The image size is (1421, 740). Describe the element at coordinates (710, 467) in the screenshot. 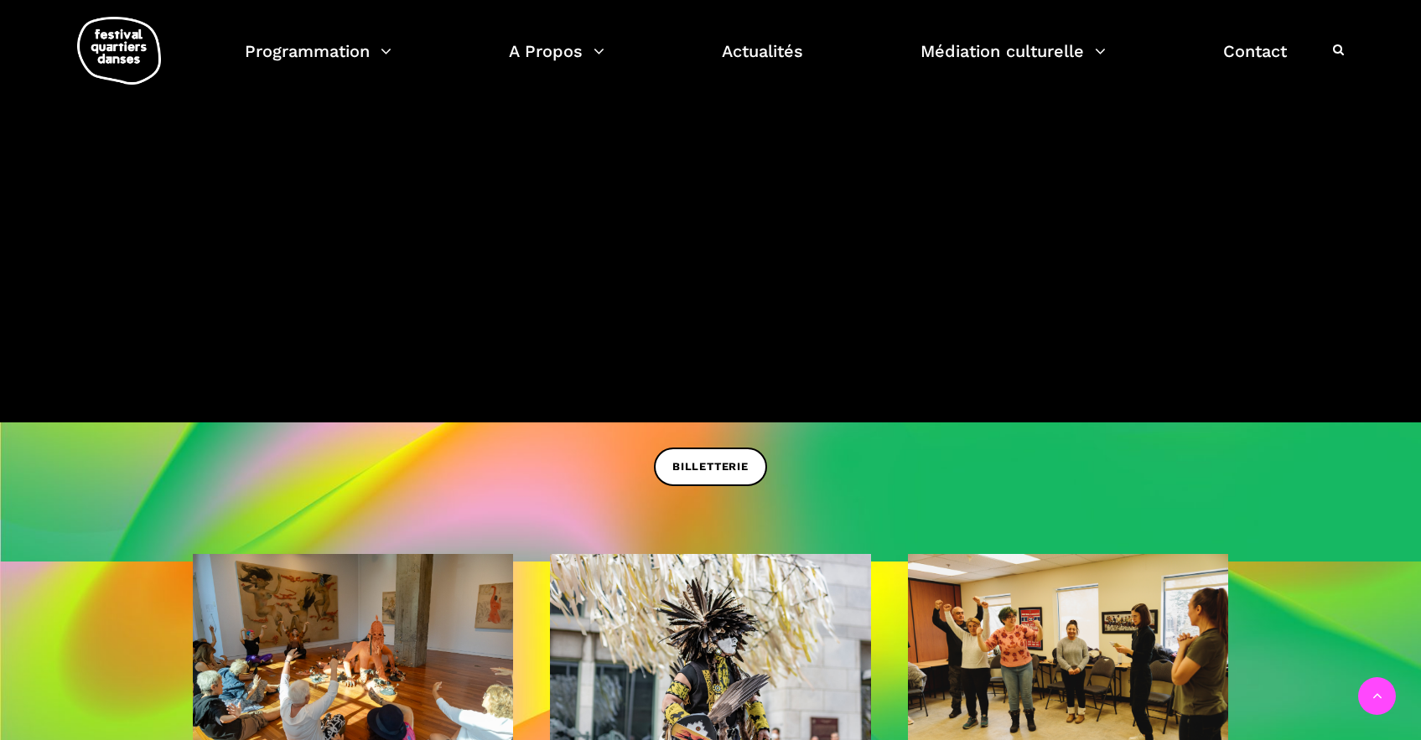

I see `span: BILLETTERIE` at that location.